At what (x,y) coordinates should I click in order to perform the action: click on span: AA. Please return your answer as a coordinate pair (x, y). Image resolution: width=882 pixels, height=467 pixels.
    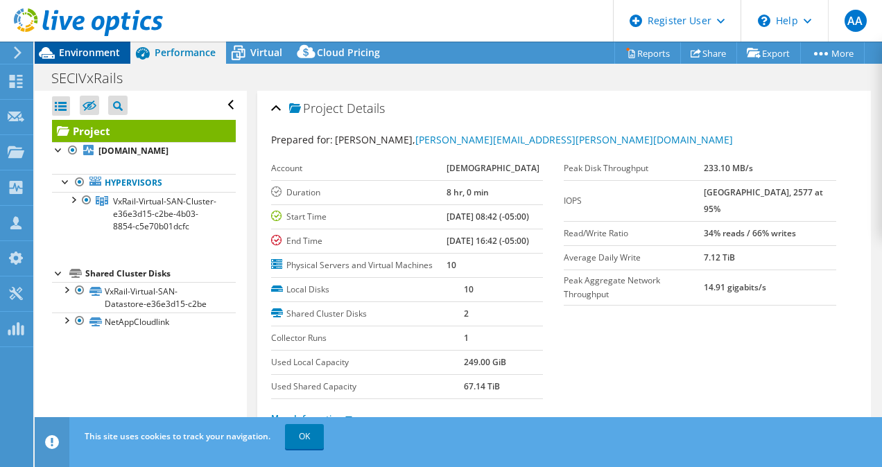
    Looking at the image, I should click on (856, 21).